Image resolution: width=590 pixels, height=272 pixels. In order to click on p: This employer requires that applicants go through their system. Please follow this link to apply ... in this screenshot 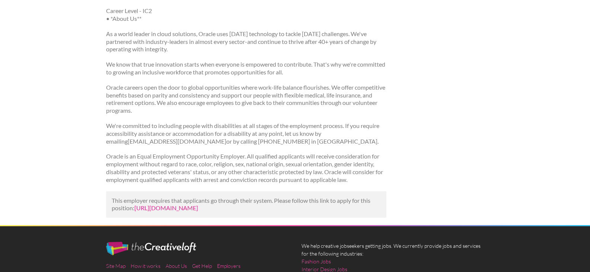, I will do `click(246, 205)`.